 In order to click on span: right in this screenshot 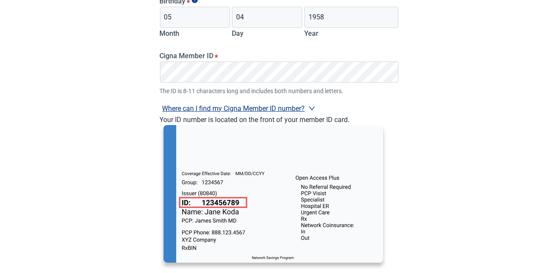, I will do `click(312, 108)`.